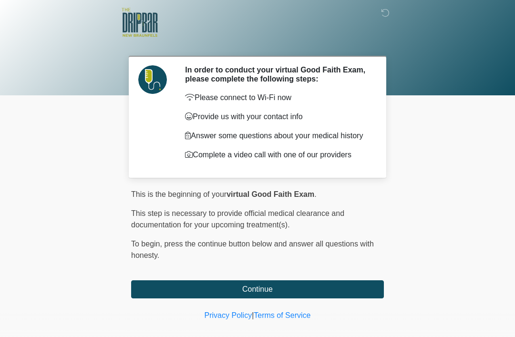 The width and height of the screenshot is (515, 337). I want to click on img: Agent Avatar, so click(153, 80).